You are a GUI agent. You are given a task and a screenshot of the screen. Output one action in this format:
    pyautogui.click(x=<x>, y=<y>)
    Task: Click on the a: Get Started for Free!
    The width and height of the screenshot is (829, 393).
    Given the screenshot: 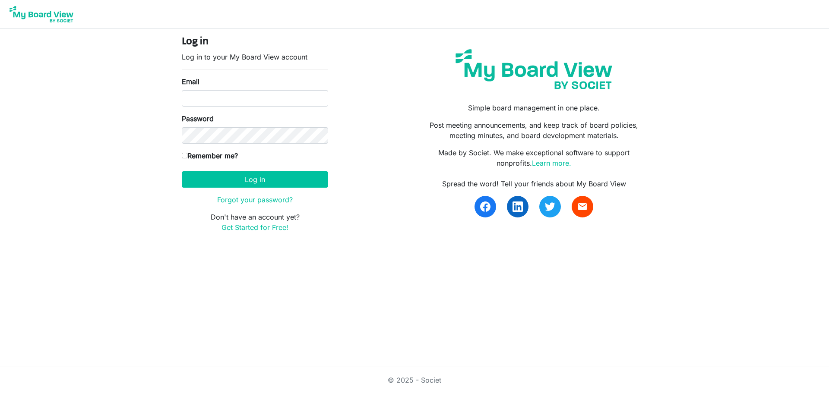 What is the action you would take?
    pyautogui.click(x=255, y=227)
    